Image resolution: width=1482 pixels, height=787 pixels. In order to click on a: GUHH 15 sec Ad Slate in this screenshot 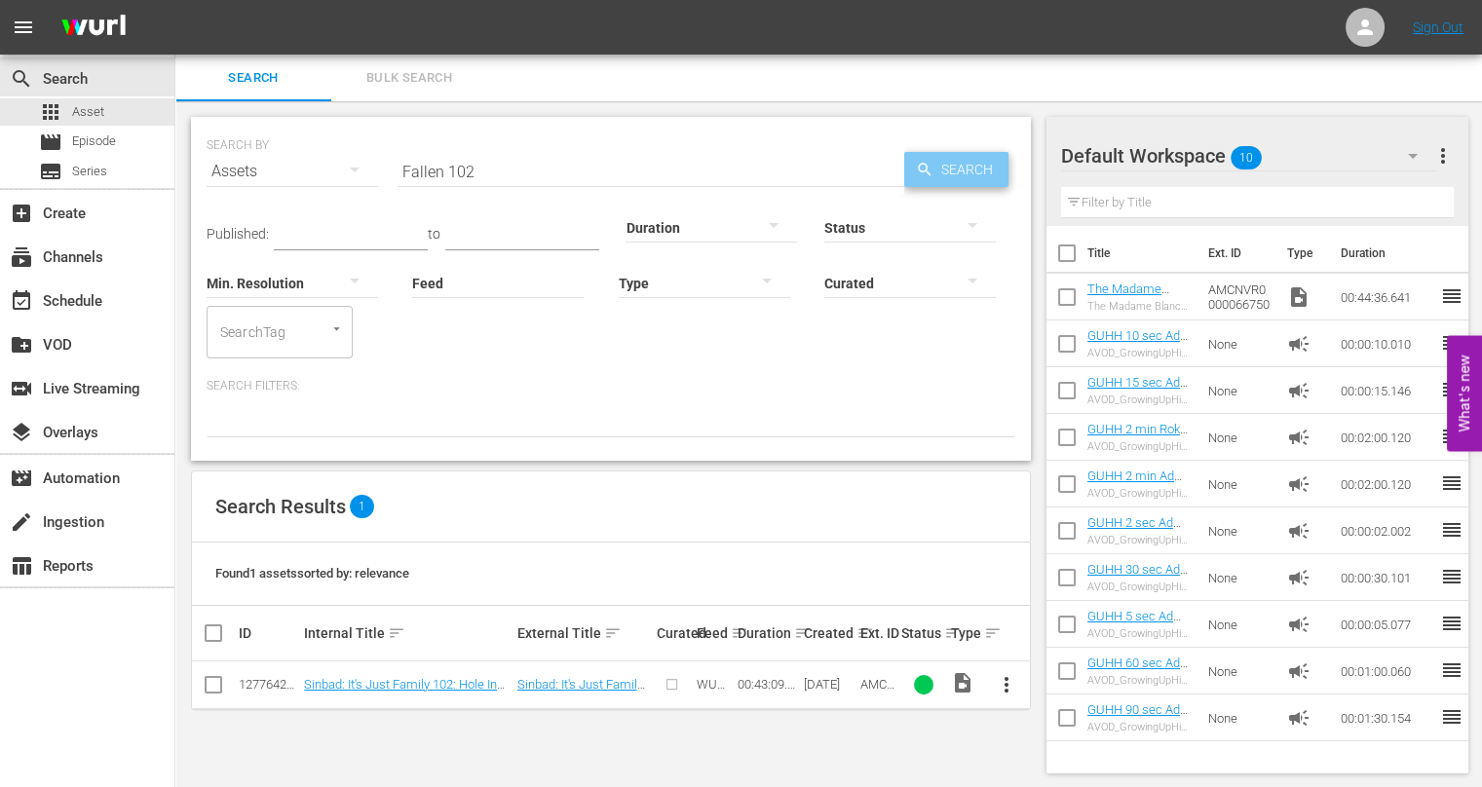, I will do `click(1137, 390)`.